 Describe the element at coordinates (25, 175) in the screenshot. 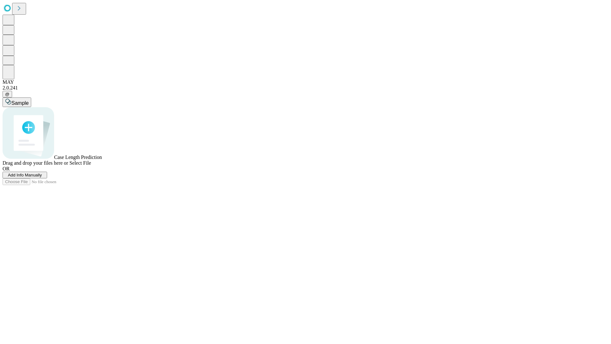

I see `span: Add Info Manually` at that location.